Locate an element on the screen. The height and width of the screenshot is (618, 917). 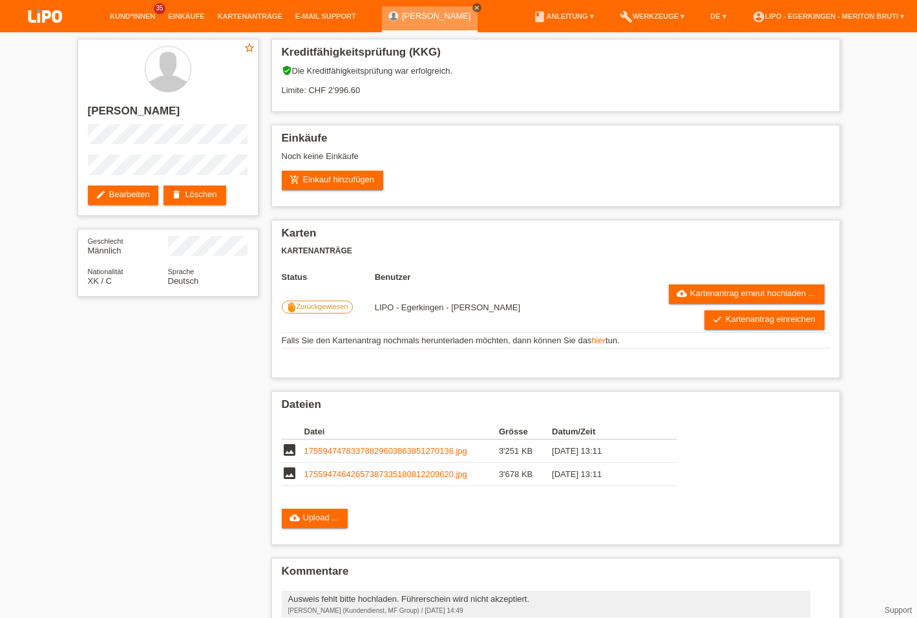
a: editBearbeiten is located at coordinates (123, 195).